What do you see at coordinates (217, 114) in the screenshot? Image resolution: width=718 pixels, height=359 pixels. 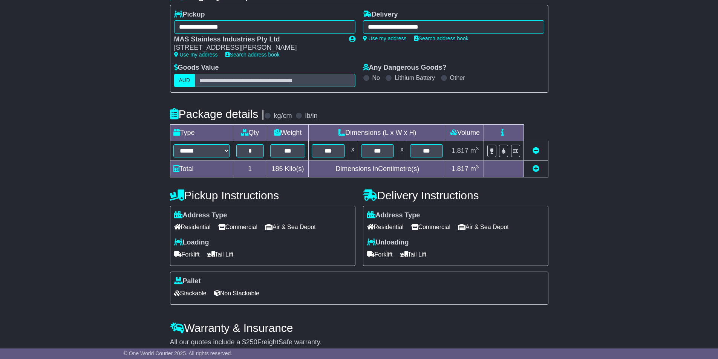 I see `h4: Package details |` at bounding box center [217, 114].